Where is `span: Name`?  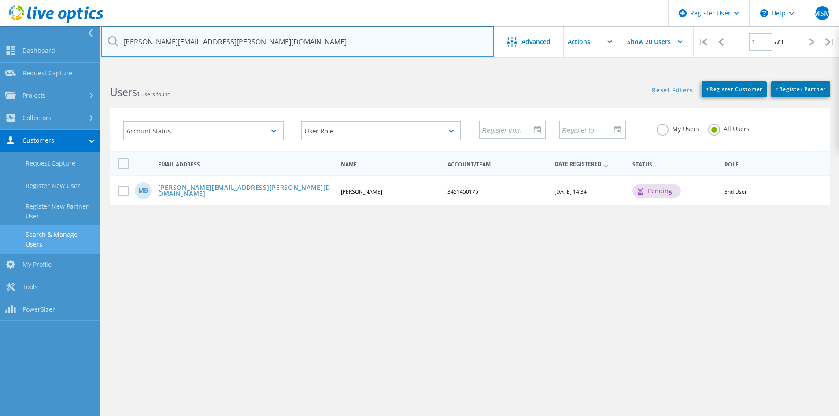
span: Name is located at coordinates (390, 165).